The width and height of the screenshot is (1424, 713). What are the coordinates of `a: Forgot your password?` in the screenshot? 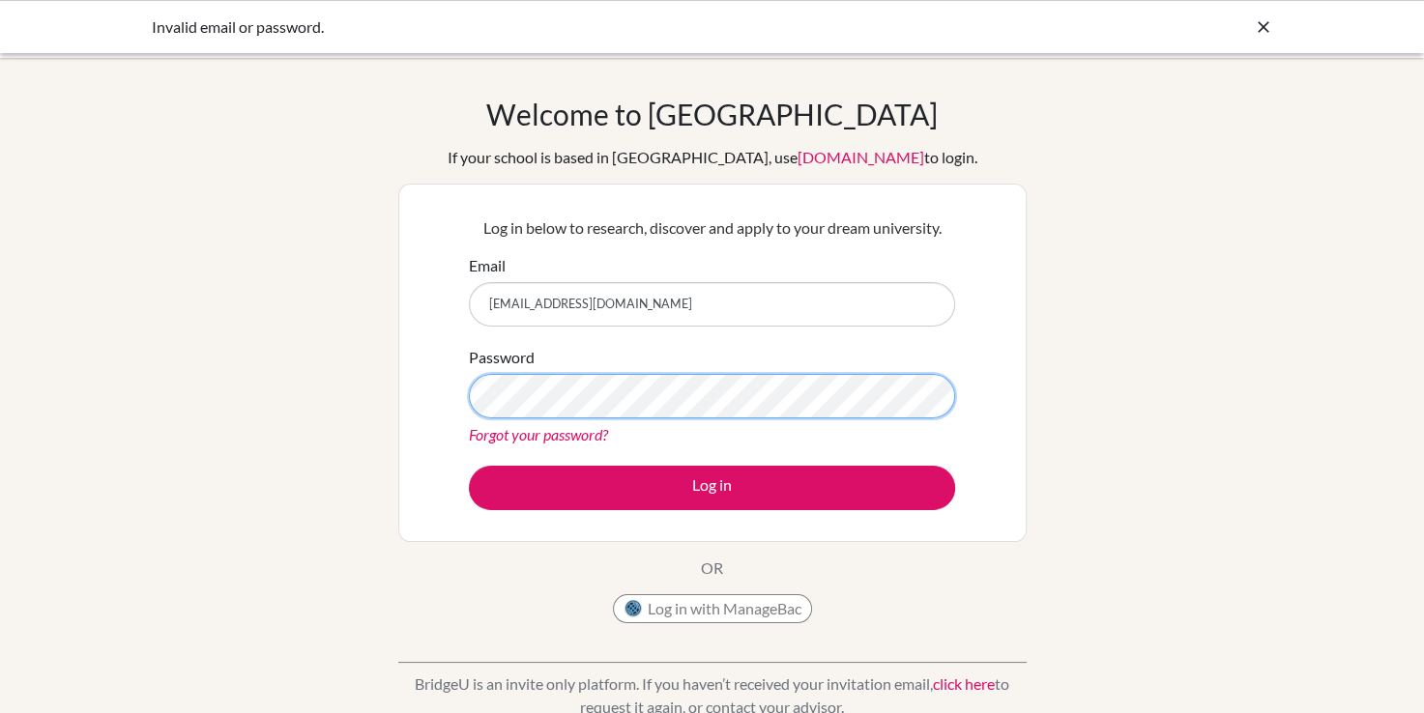 It's located at (538, 434).